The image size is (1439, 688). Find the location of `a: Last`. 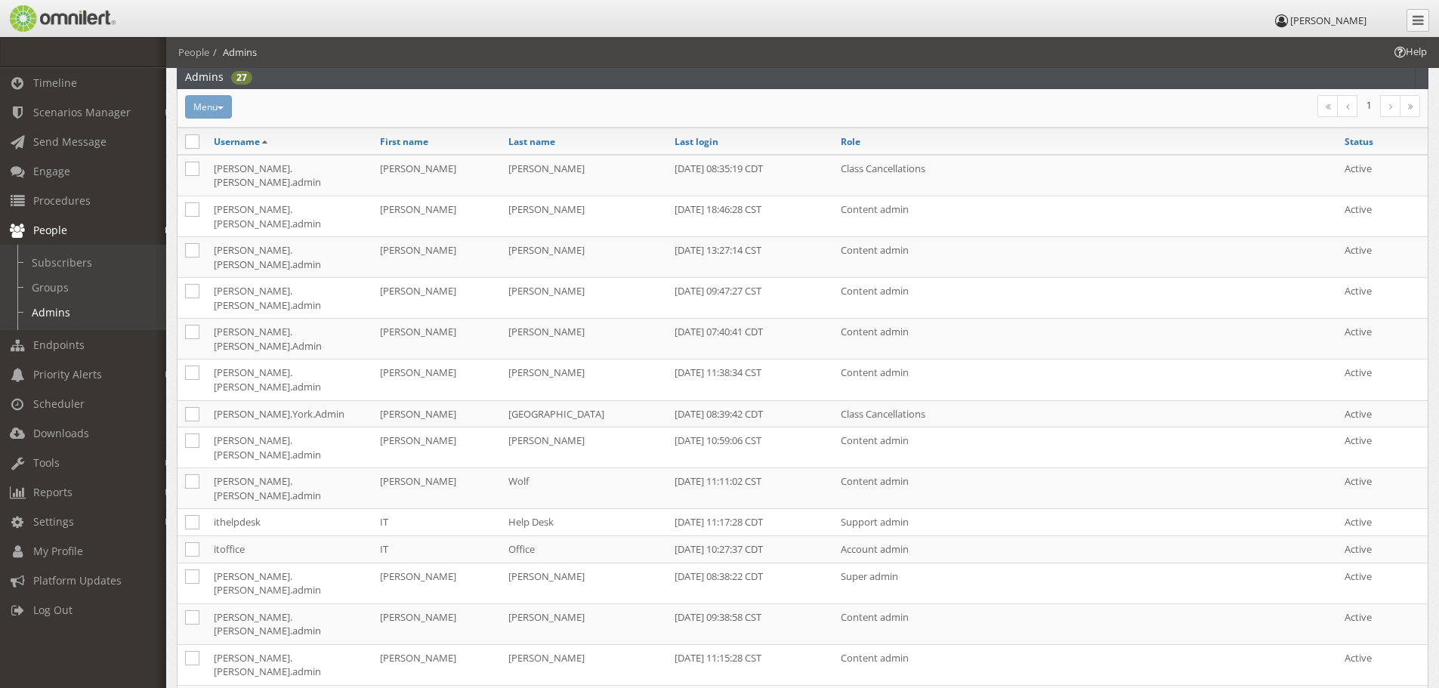

a: Last is located at coordinates (1409, 106).